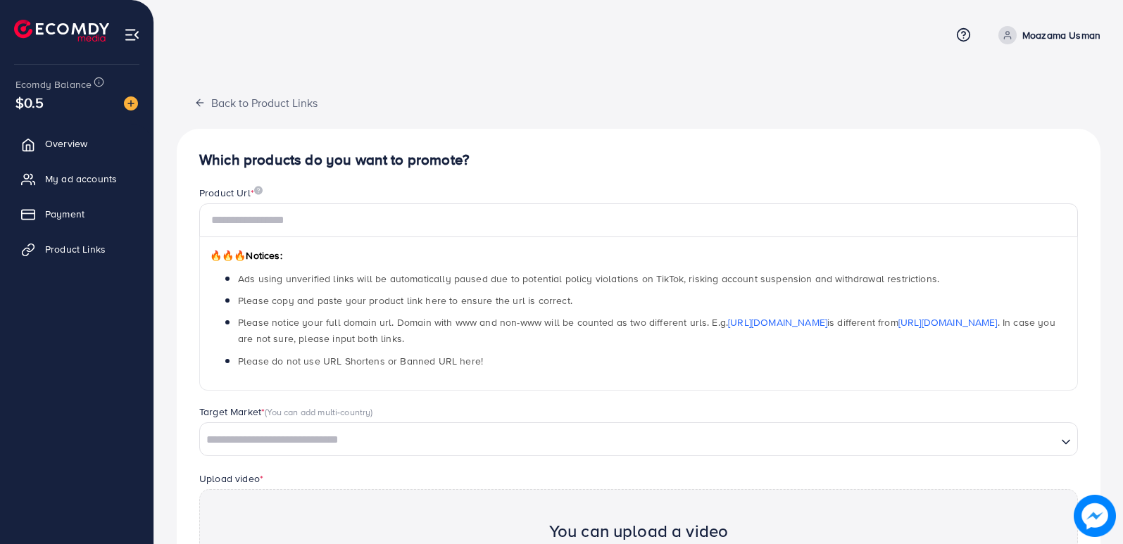 This screenshot has width=1123, height=544. What do you see at coordinates (231, 479) in the screenshot?
I see `label: Upload video` at bounding box center [231, 479].